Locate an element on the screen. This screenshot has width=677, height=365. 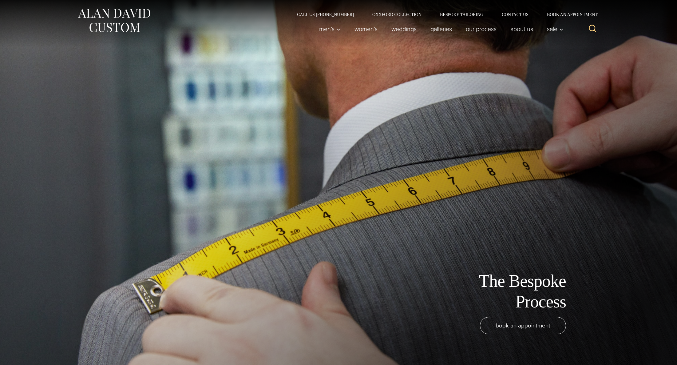
a: Our Process is located at coordinates (481, 29).